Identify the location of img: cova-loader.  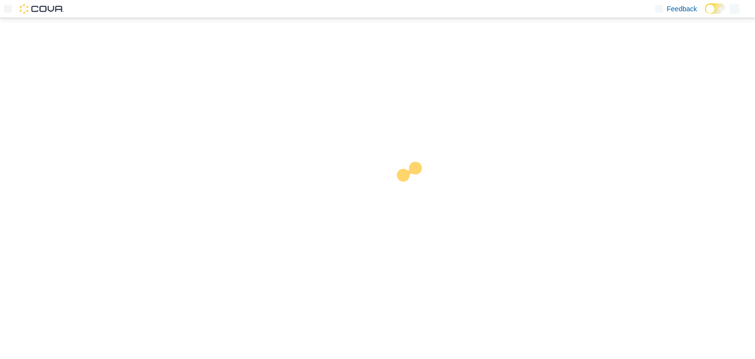
(415, 191).